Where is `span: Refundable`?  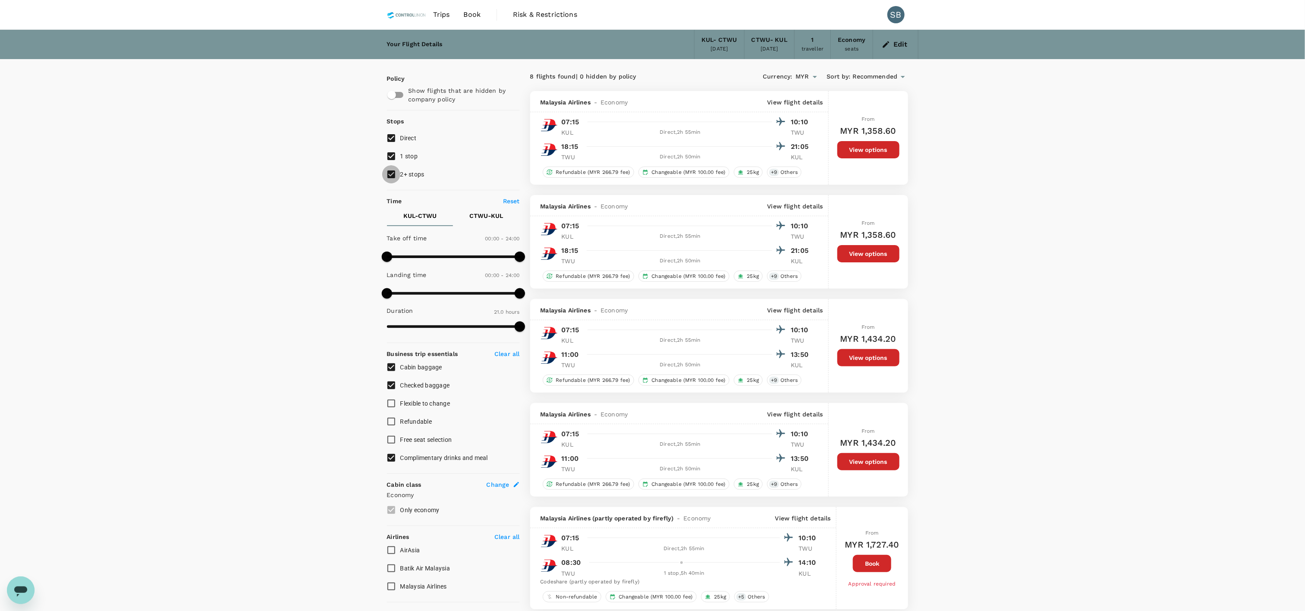
span: Refundable is located at coordinates (416, 421).